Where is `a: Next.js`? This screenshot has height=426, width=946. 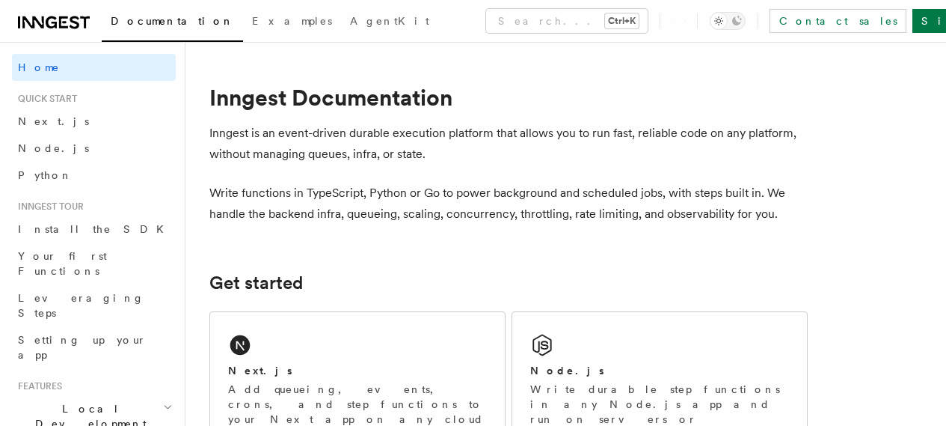
a: Next.js is located at coordinates (93, 121).